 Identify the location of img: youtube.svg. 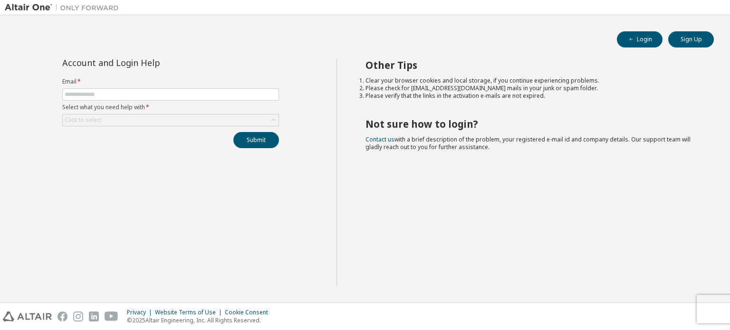
(111, 317).